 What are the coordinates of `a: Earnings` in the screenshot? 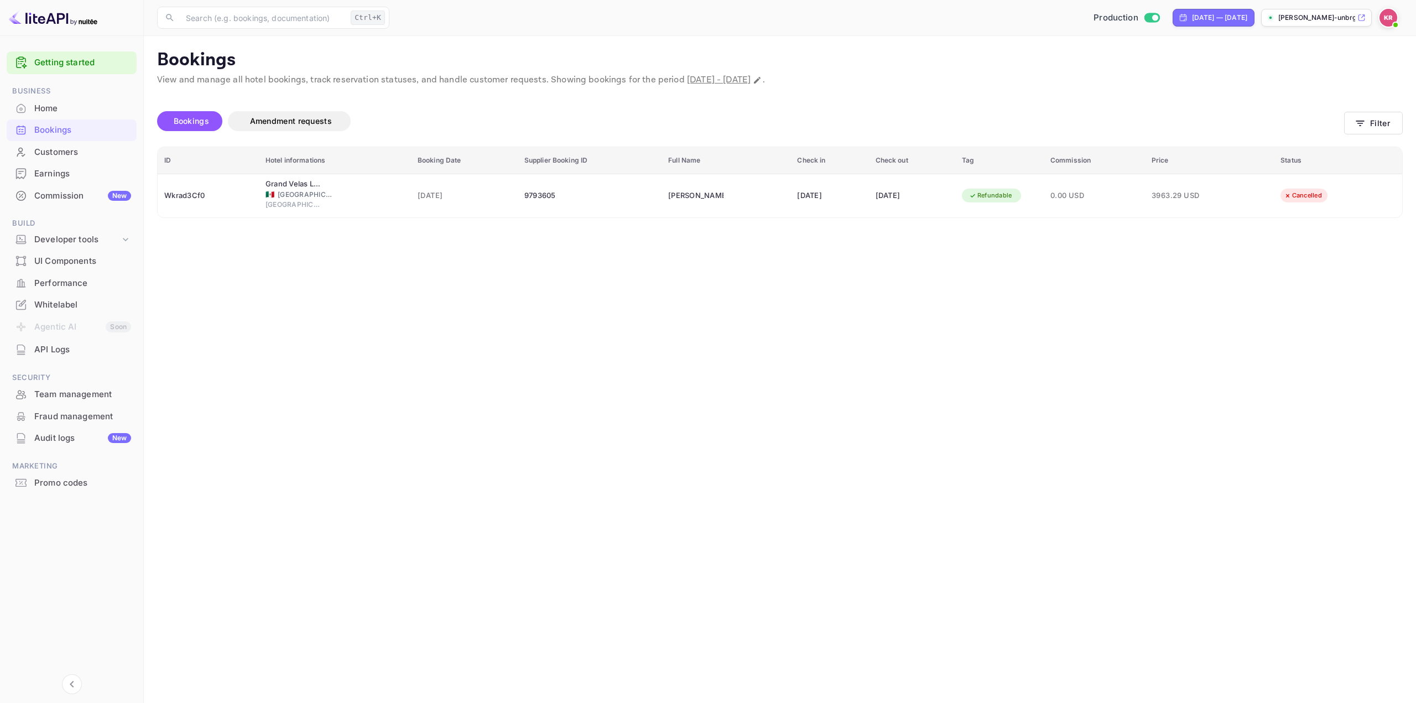 It's located at (71, 173).